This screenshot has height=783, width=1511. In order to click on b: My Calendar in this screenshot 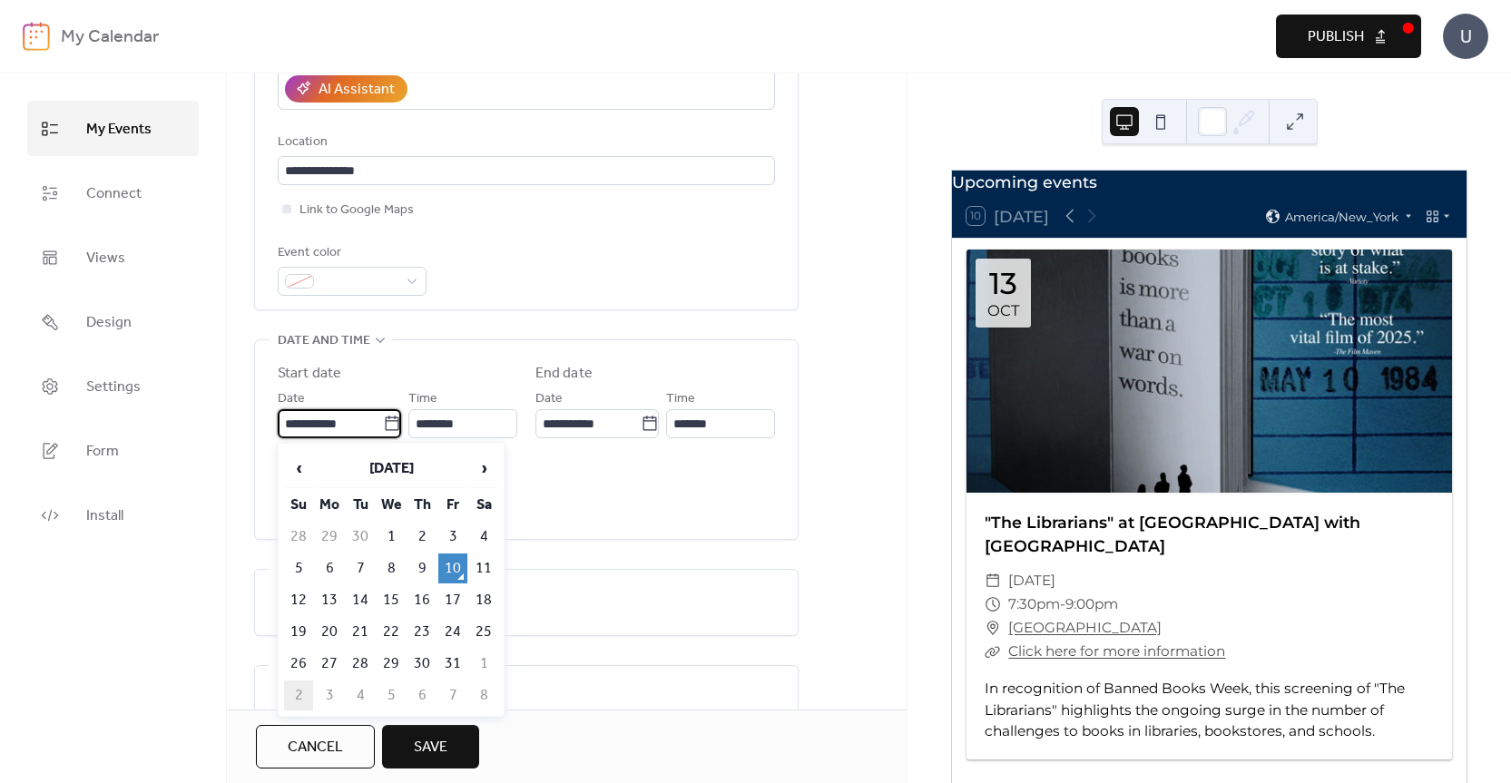, I will do `click(110, 37)`.